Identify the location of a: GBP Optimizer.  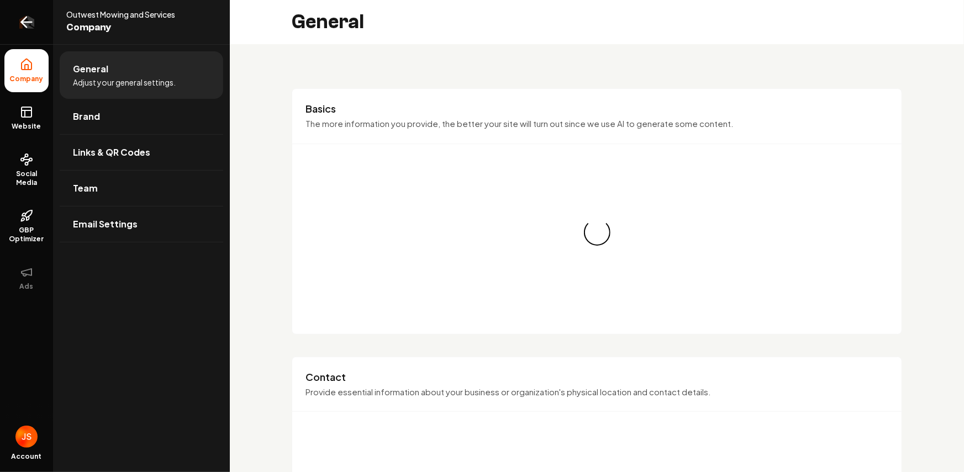
(27, 227).